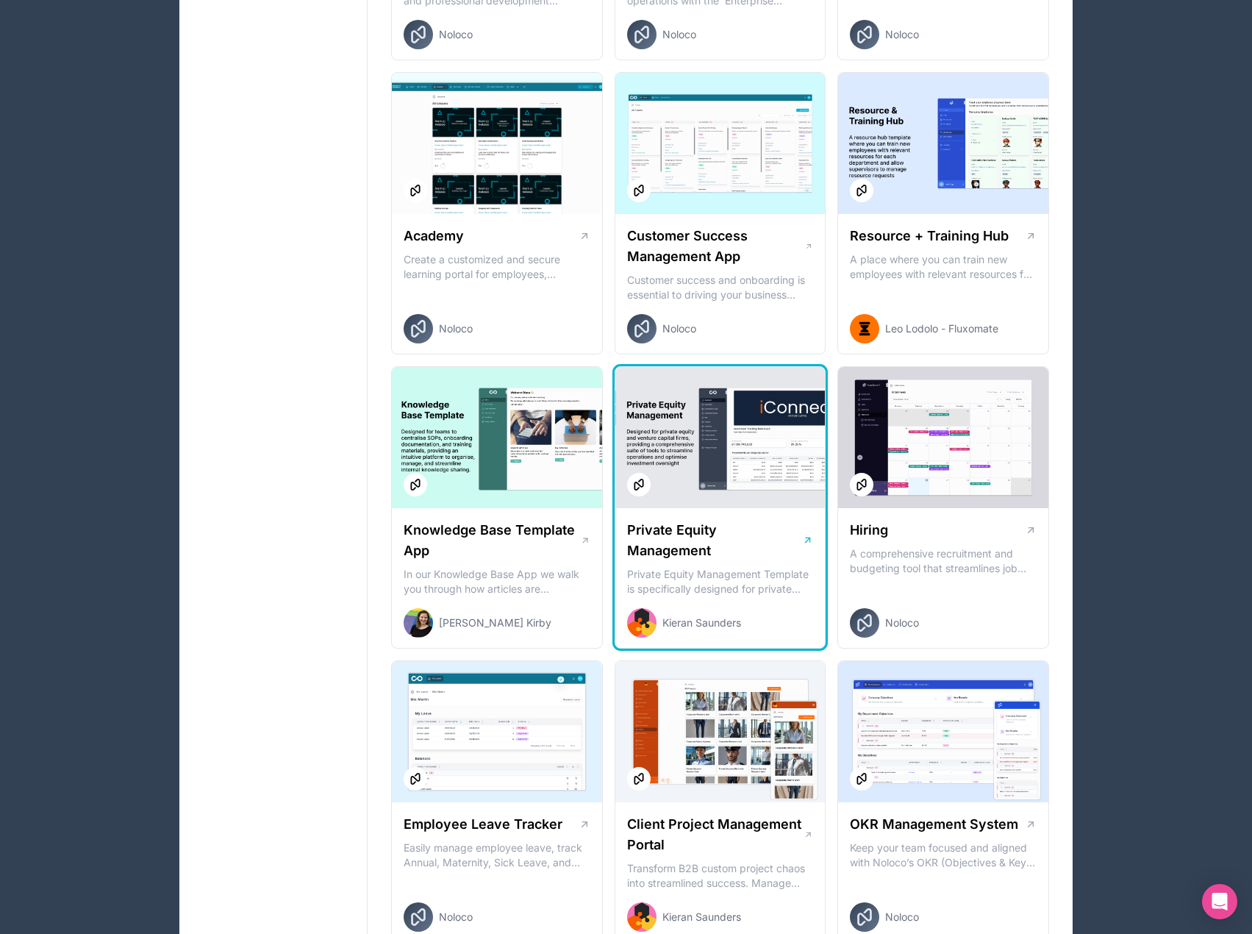 Image resolution: width=1252 pixels, height=934 pixels. What do you see at coordinates (492, 540) in the screenshot?
I see `h1: Knowledge Base Template App` at bounding box center [492, 540].